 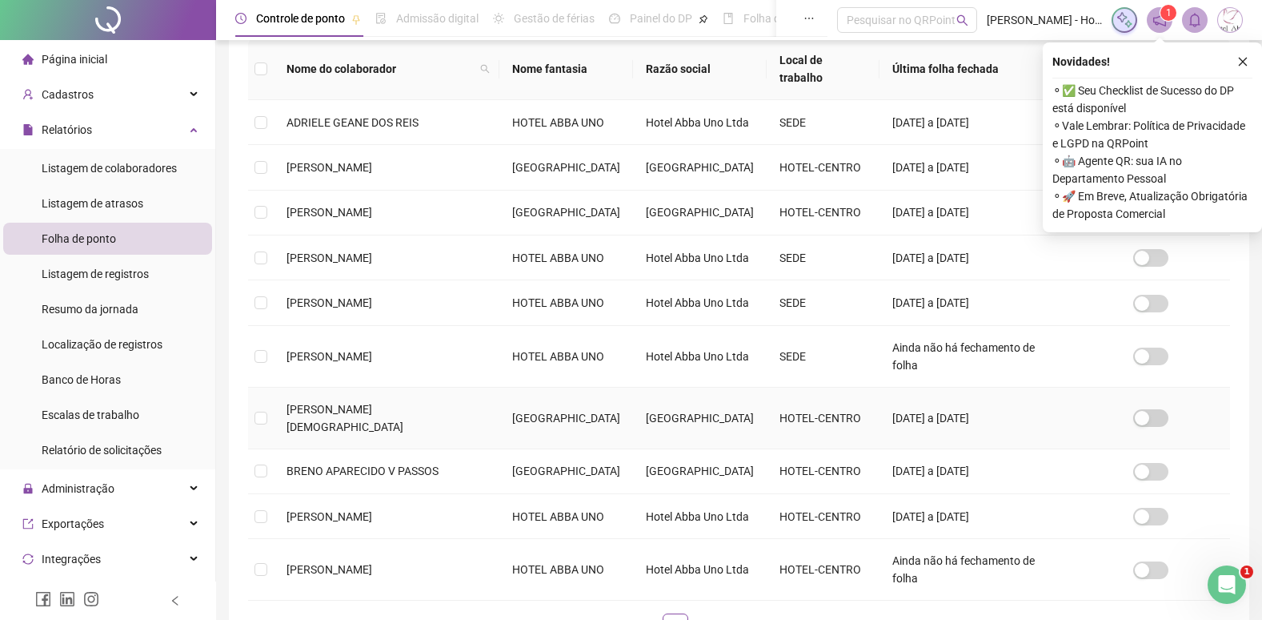 I want to click on span: close, so click(x=1243, y=62).